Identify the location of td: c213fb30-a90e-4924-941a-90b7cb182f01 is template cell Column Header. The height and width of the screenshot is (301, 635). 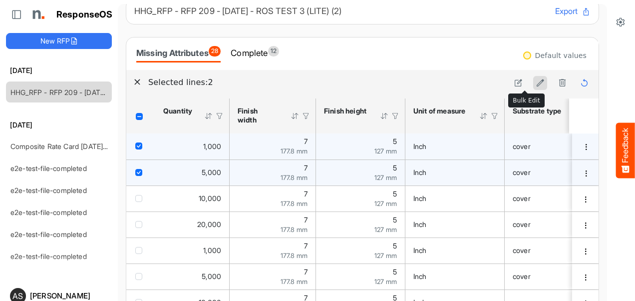
(586, 146).